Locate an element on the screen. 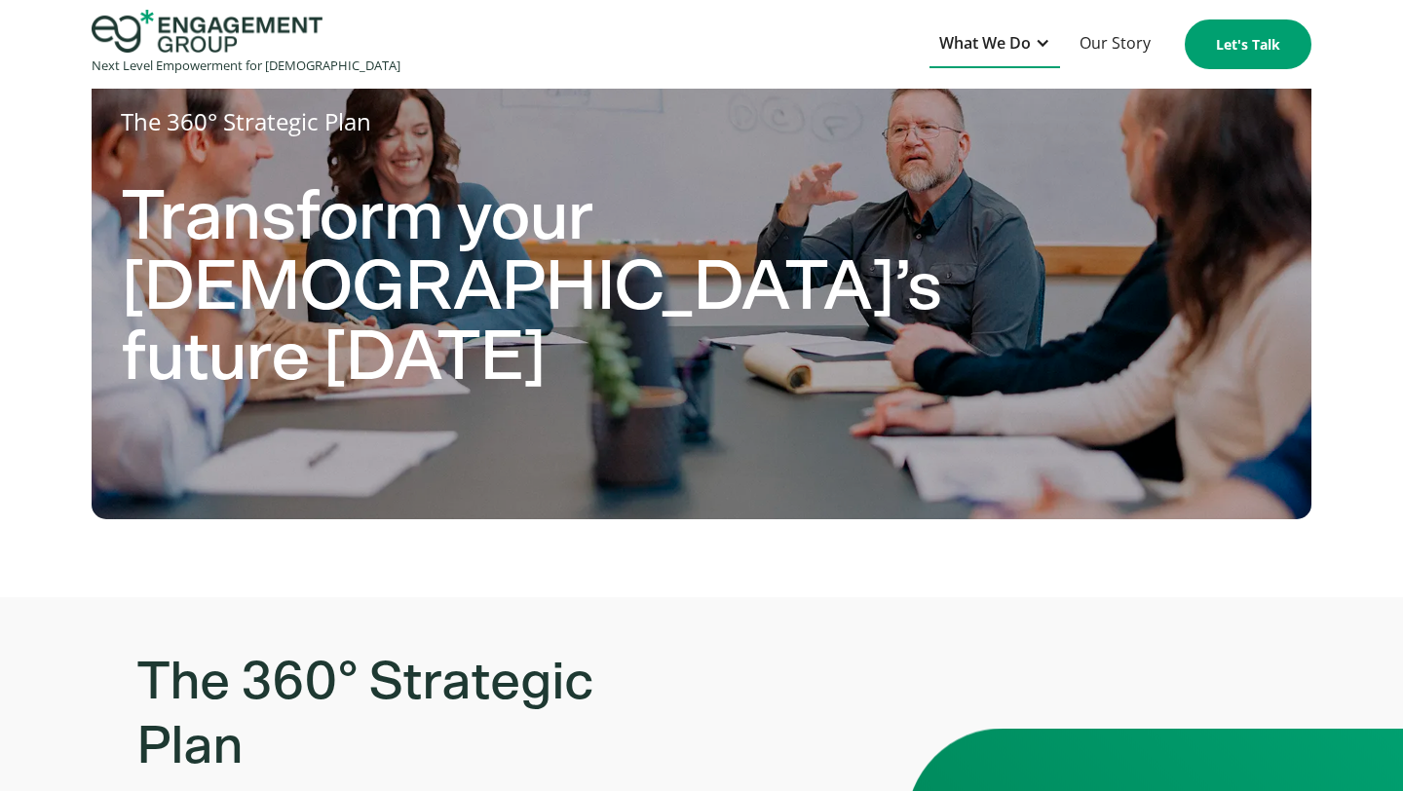 Image resolution: width=1403 pixels, height=791 pixels. a: home is located at coordinates (245, 44).